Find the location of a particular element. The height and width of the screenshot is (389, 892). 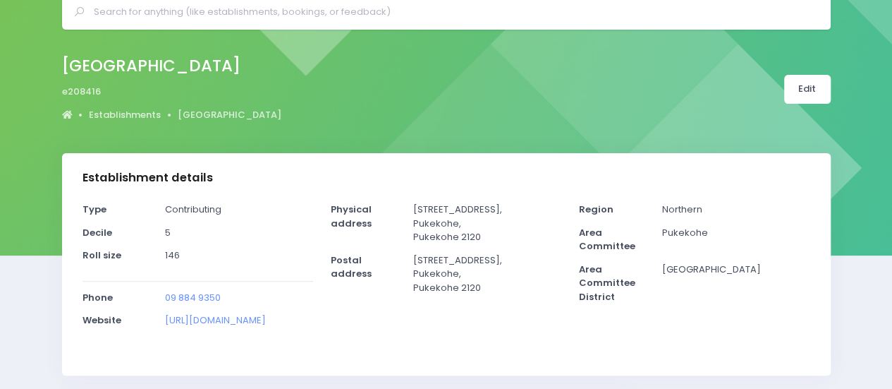

p: 146 is located at coordinates (239, 255).